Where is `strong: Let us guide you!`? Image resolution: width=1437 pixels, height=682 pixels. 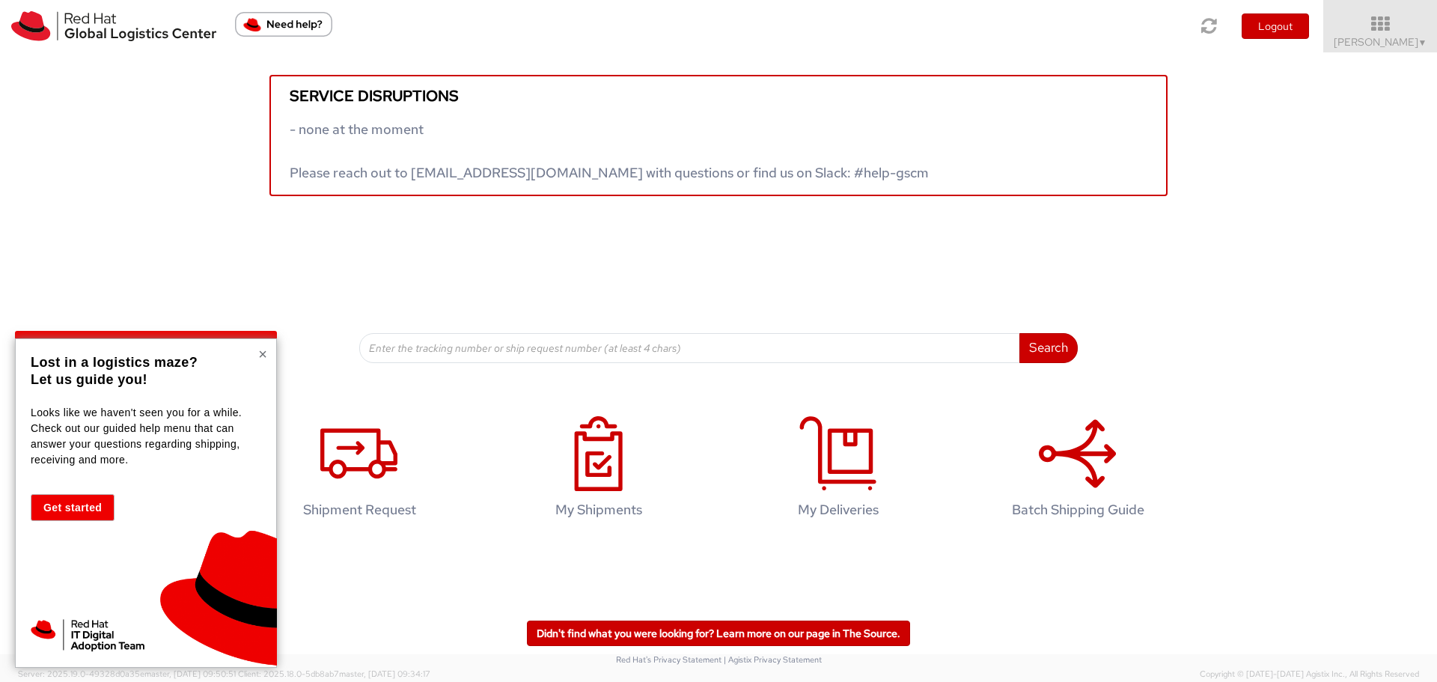
strong: Let us guide you! is located at coordinates (89, 379).